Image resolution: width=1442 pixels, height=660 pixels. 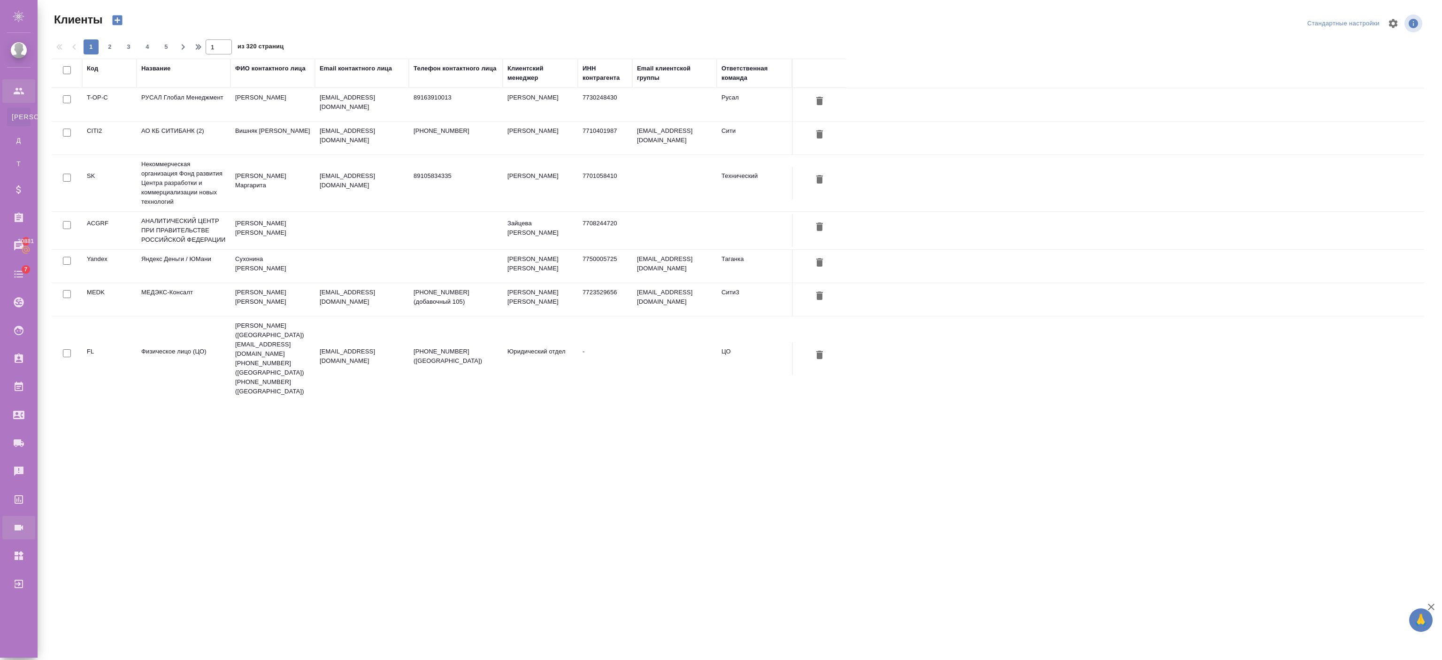 I want to click on td: РУСАЛ Глобал Менеджмент, so click(x=184, y=105).